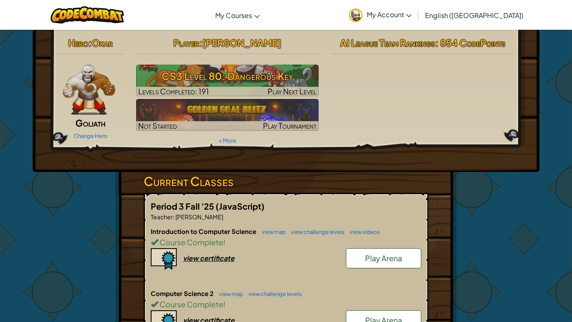 The image size is (572, 322). Describe the element at coordinates (90, 136) in the screenshot. I see `a: Change Hero` at that location.